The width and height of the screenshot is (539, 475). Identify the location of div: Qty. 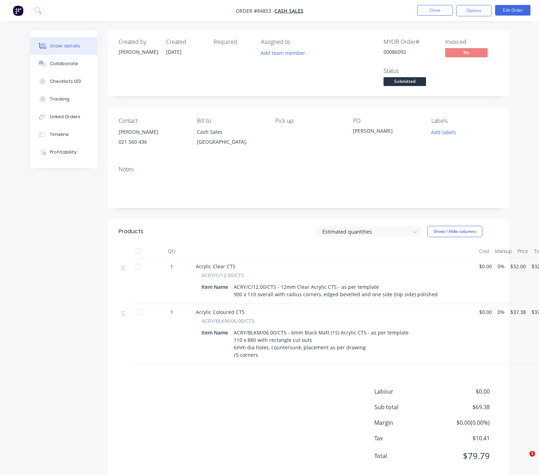
(172, 251).